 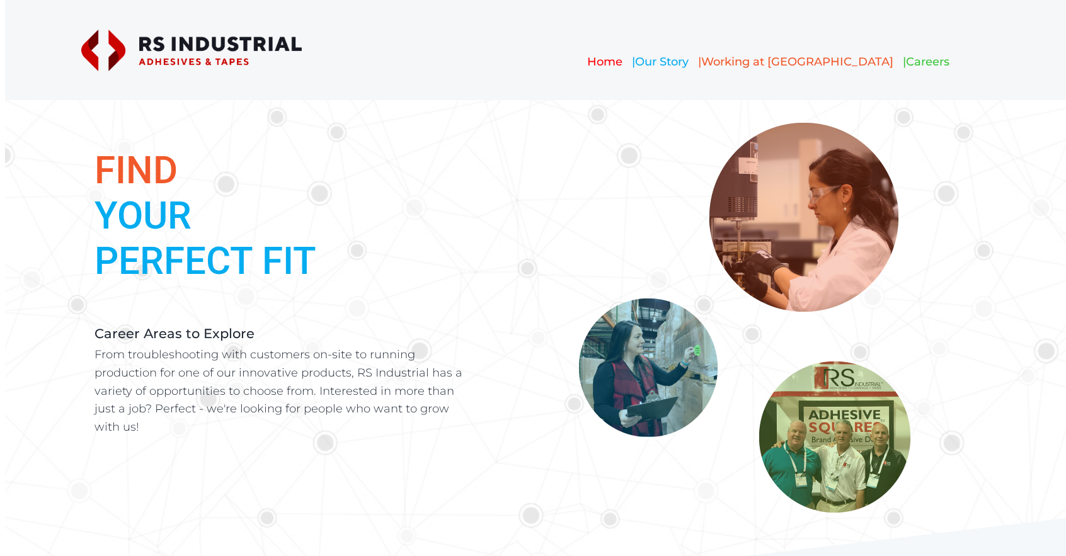 I want to click on img: RSI Logo, so click(x=160, y=29).